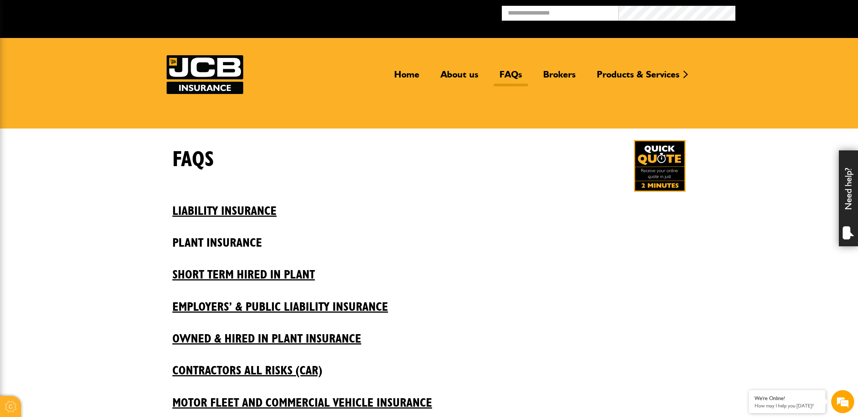  What do you see at coordinates (429, 269) in the screenshot?
I see `a: Short Term Hired In Plant` at bounding box center [429, 269].